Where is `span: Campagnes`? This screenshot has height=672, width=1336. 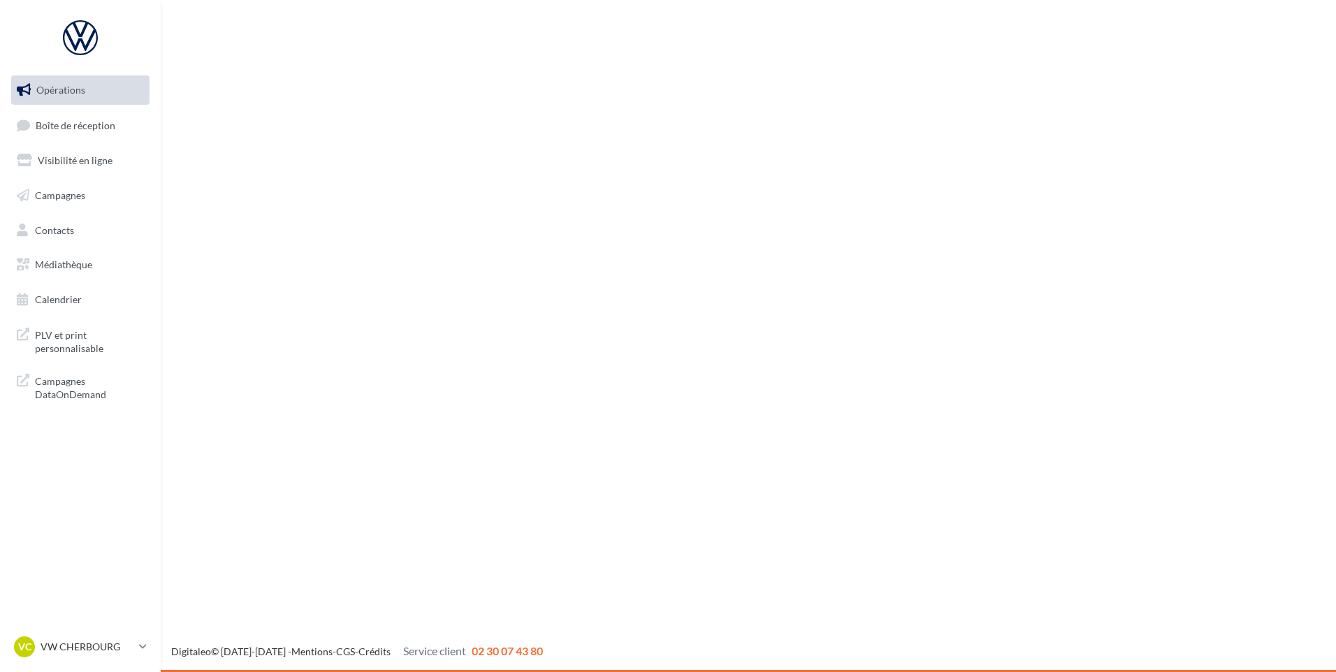
span: Campagnes is located at coordinates (60, 195).